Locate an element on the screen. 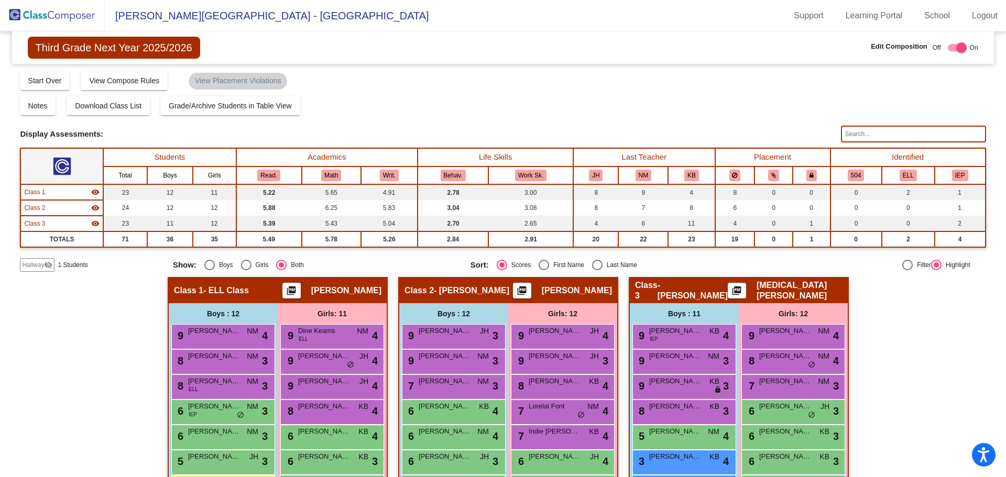  td: 5.26 is located at coordinates (389, 239).